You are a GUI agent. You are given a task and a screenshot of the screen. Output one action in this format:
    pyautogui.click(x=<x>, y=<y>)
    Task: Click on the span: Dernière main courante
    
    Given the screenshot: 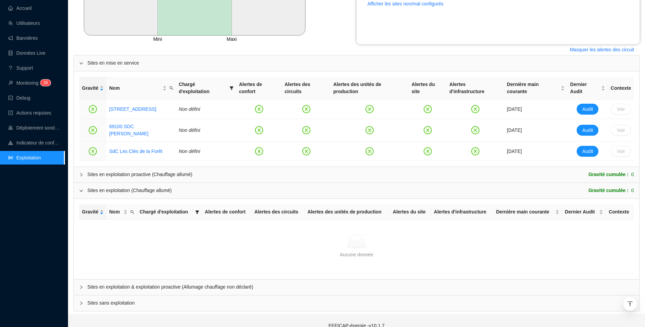 What is the action you would take?
    pyautogui.click(x=533, y=88)
    